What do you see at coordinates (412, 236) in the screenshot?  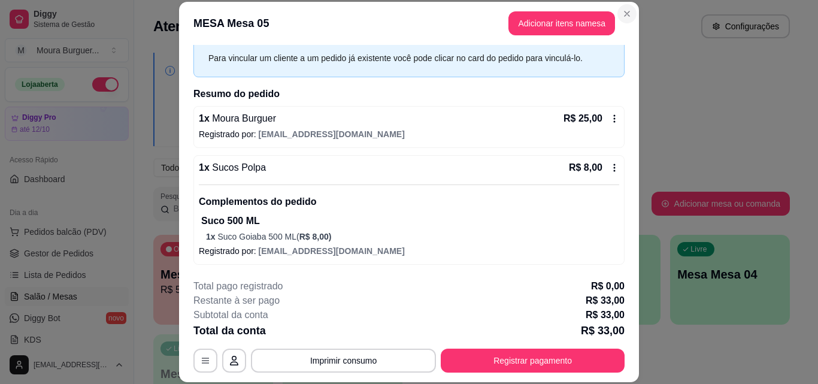 I see `p: Suco Goiaba 500 ML (` at bounding box center [412, 236].